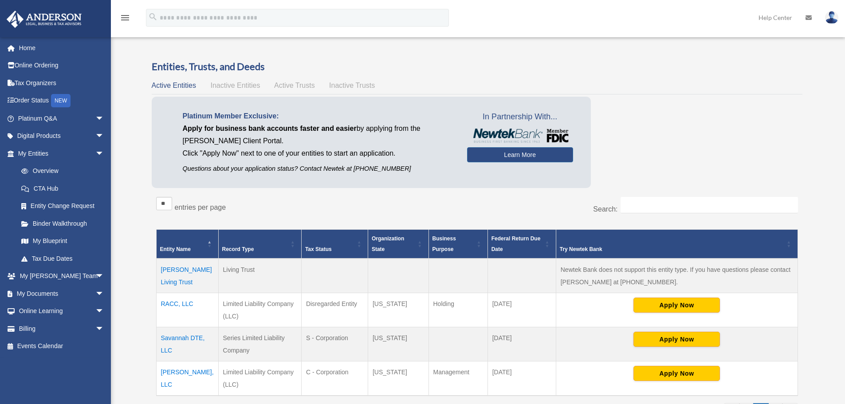  Describe the element at coordinates (676, 244) in the screenshot. I see `th: Try Newtek Bank : Activate to sort` at that location.